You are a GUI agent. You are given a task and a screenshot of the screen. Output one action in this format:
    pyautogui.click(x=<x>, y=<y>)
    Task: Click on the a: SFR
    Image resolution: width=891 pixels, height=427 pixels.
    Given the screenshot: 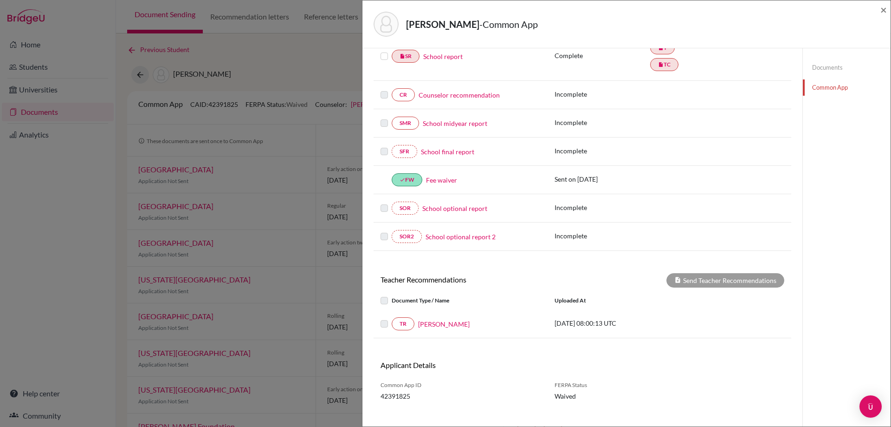 What is the action you would take?
    pyautogui.click(x=404, y=151)
    